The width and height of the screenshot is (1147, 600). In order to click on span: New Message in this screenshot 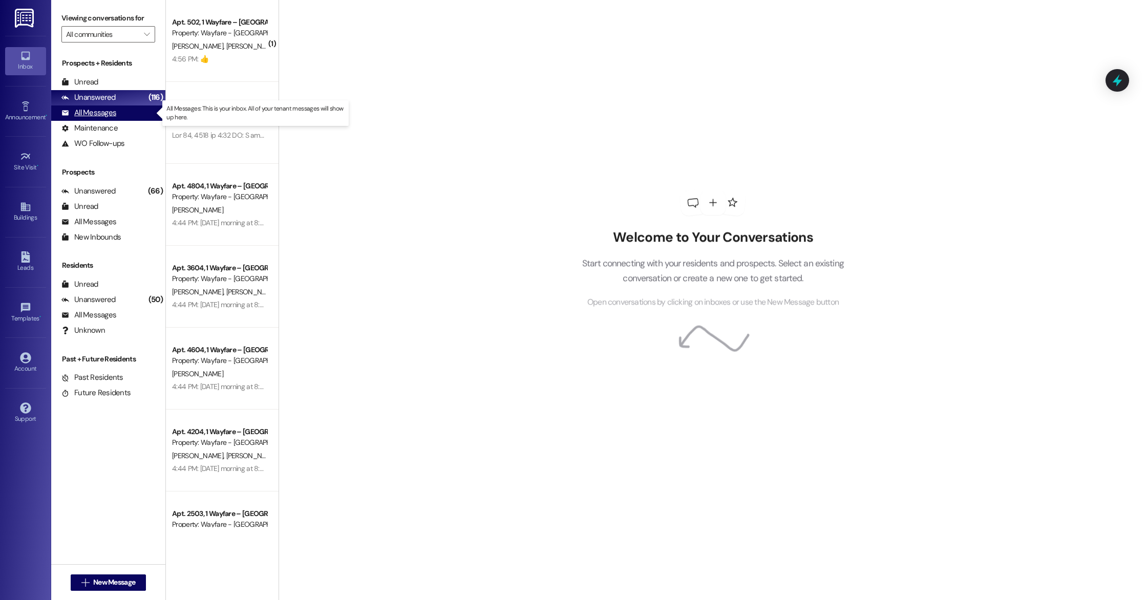, I will do `click(114, 582)`.